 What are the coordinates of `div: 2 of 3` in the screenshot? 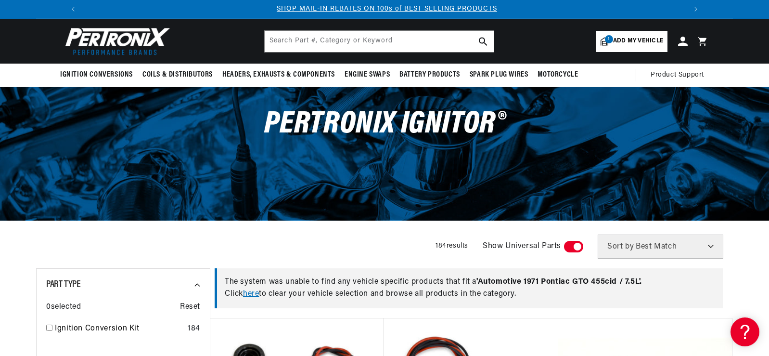 It's located at (387, 9).